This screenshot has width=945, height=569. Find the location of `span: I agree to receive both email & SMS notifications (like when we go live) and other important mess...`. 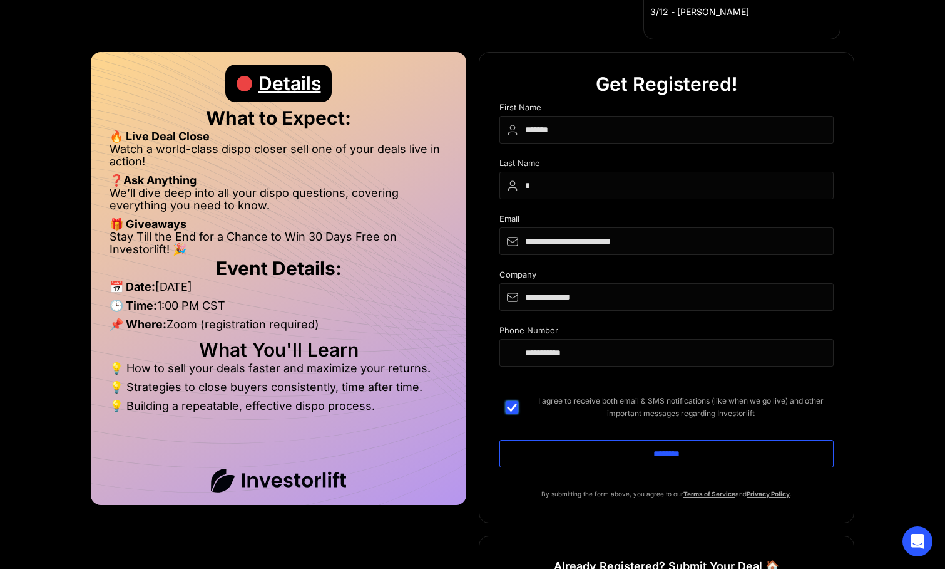

span: I agree to receive both email & SMS notifications (like when we go live) and other important mess... is located at coordinates (681, 407).